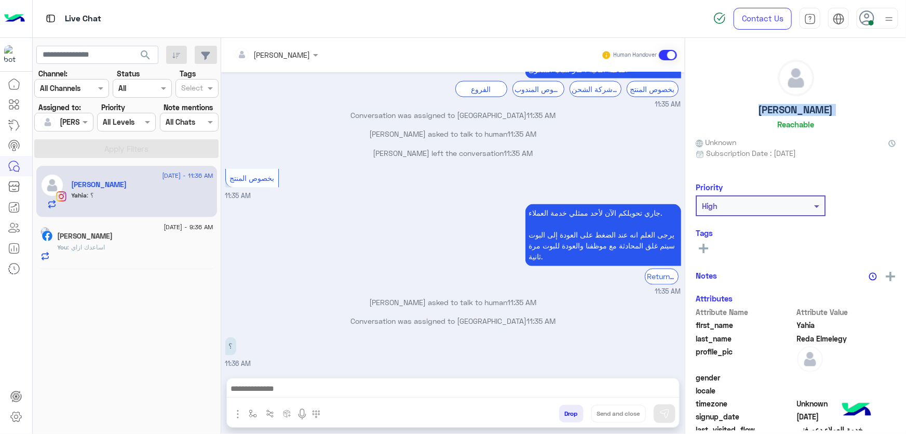  I want to click on span: Attribute Value, so click(846, 312).